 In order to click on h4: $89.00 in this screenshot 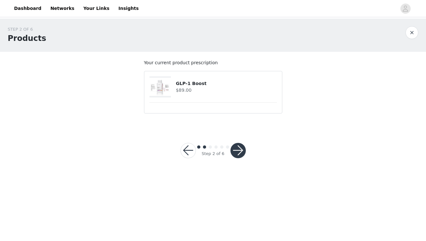, I will do `click(226, 90)`.